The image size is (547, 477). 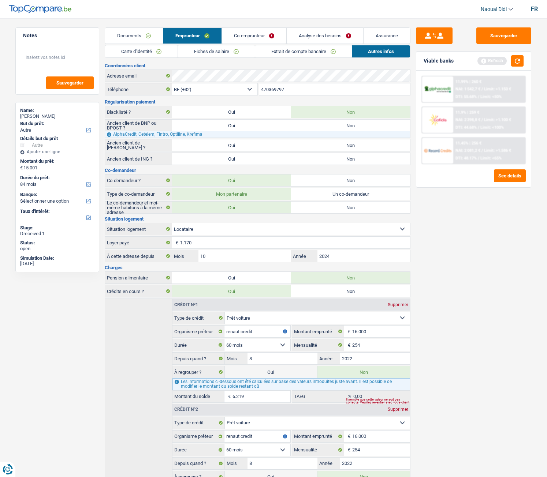 What do you see at coordinates (437, 89) in the screenshot?
I see `img: AlphaCredit` at bounding box center [437, 89].